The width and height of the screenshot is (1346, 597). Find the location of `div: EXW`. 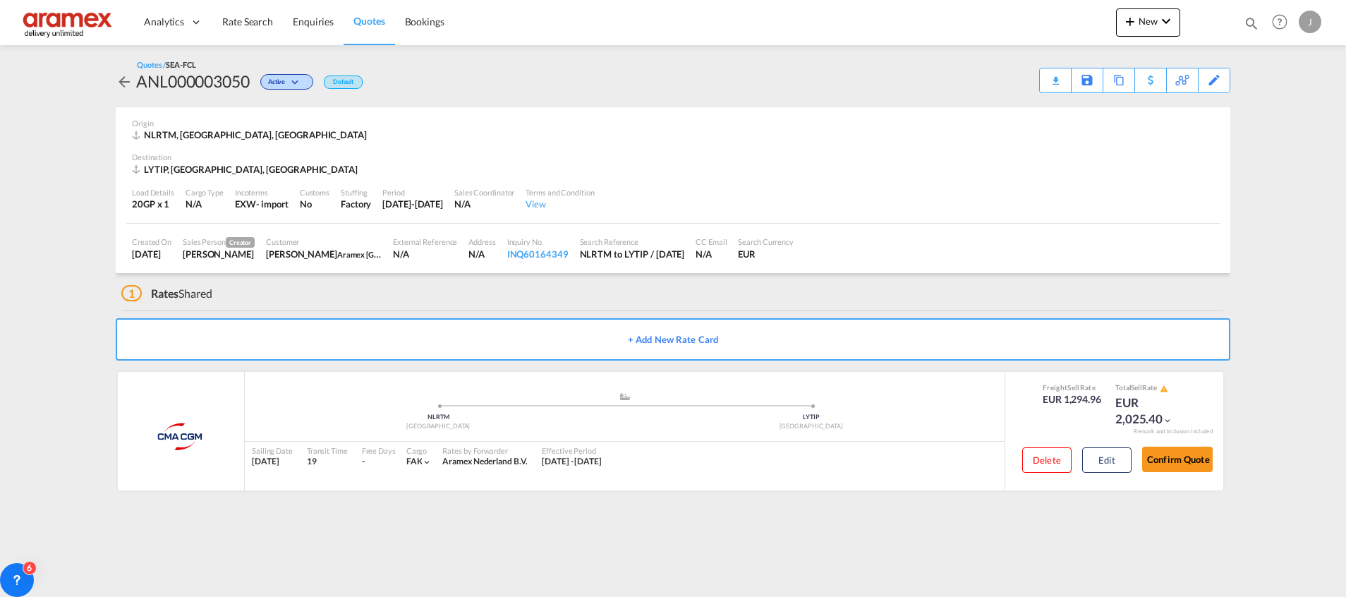

div: EXW is located at coordinates (245, 204).